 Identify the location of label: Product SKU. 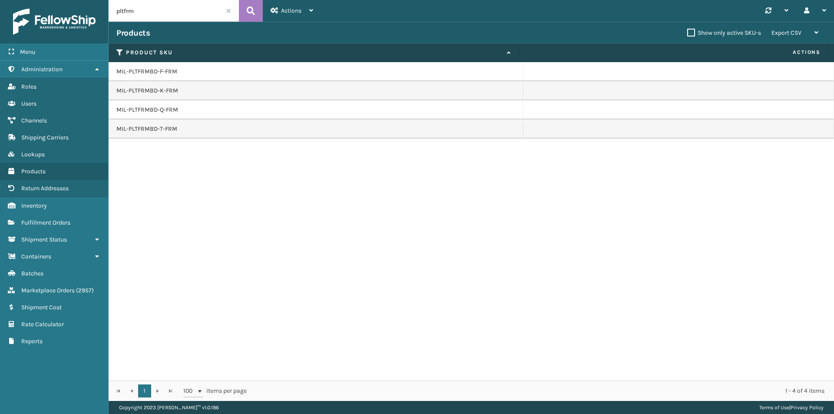
(314, 53).